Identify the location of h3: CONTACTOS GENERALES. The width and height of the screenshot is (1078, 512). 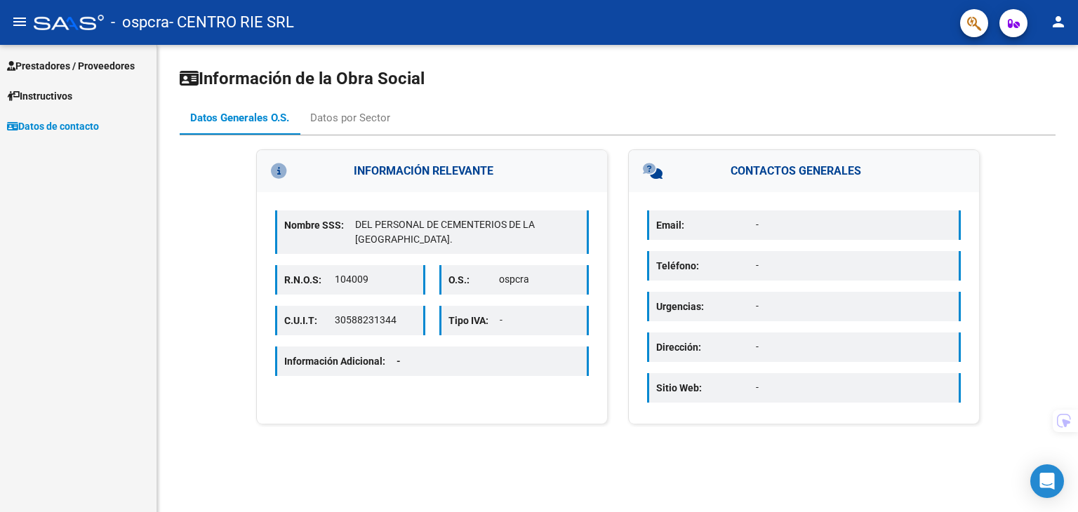
(804, 171).